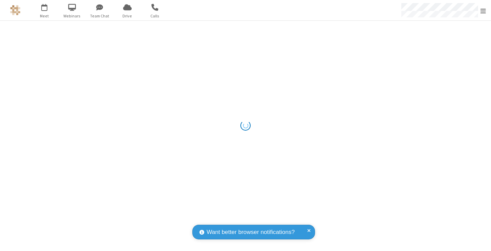  What do you see at coordinates (72, 16) in the screenshot?
I see `span: Webinars` at bounding box center [72, 16].